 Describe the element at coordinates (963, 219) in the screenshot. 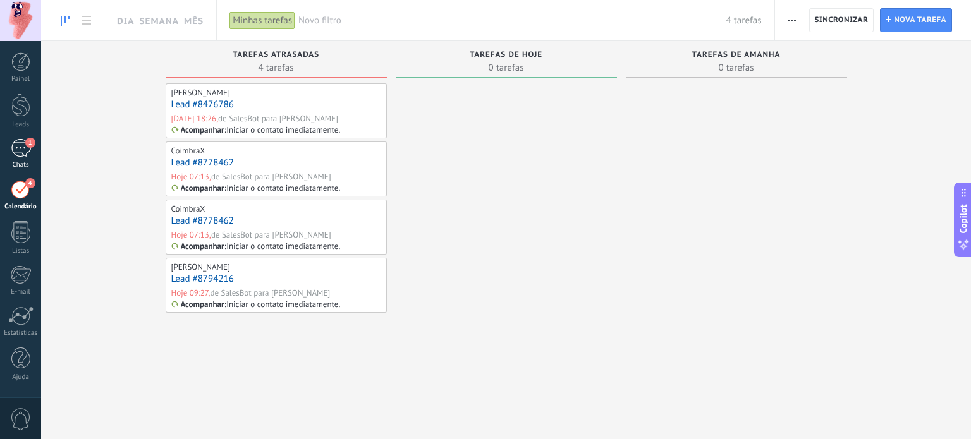

I see `span: Copilot` at that location.